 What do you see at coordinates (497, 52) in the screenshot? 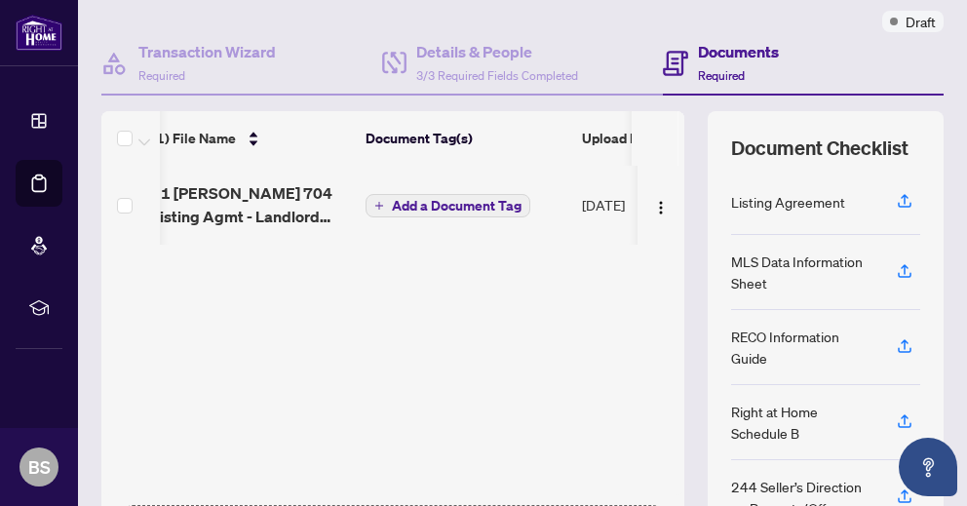
I see `h4: Details & People` at bounding box center [497, 52].